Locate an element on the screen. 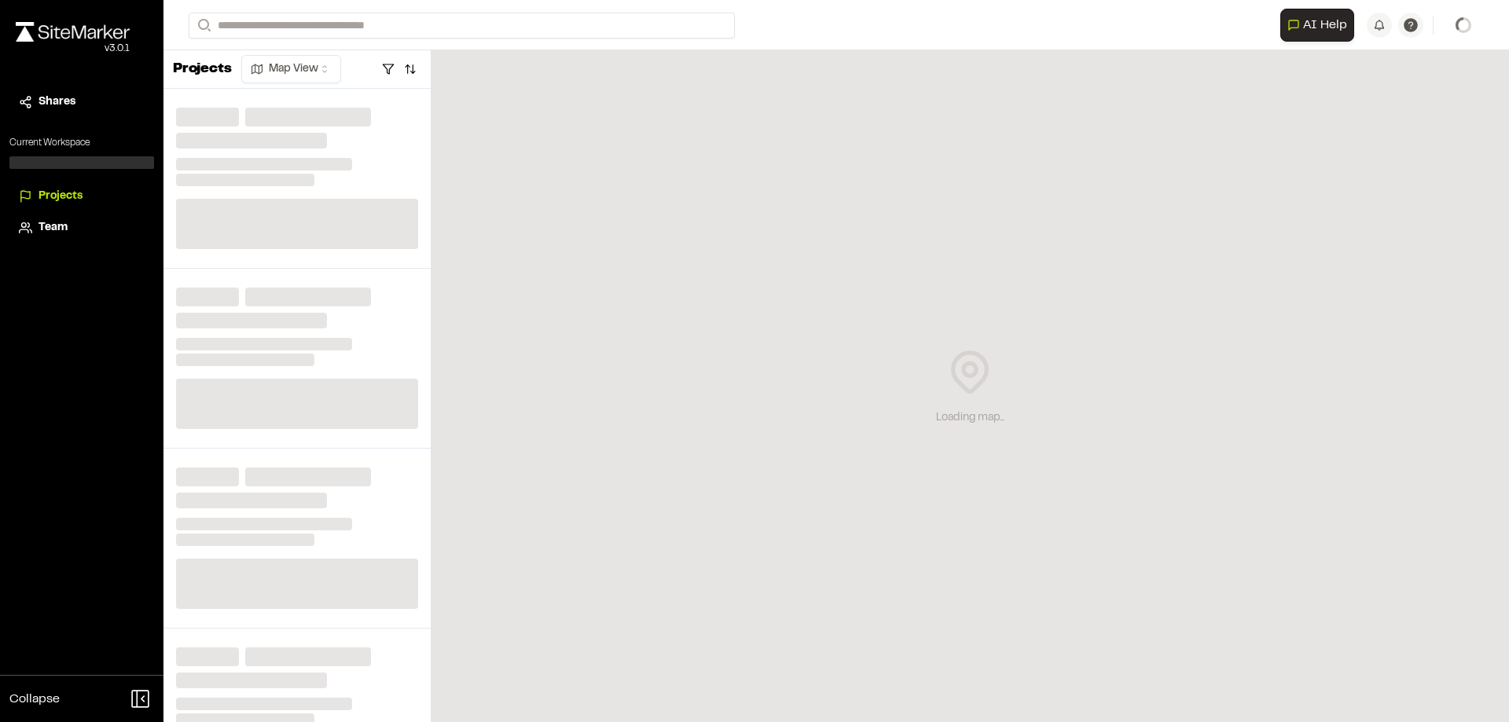 The height and width of the screenshot is (722, 1509). button: Search is located at coordinates (203, 25).